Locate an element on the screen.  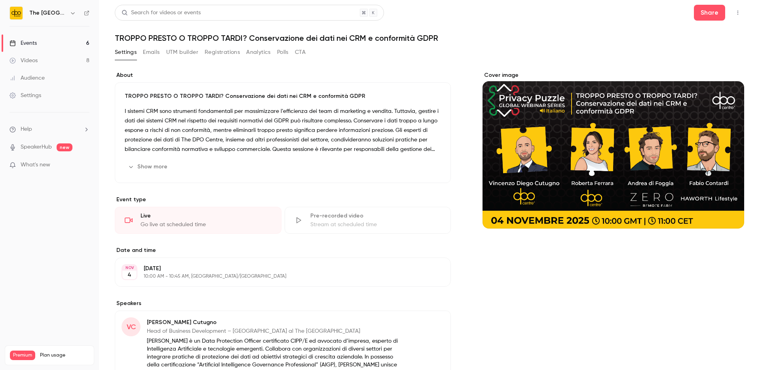
div: Events is located at coordinates (23, 43).